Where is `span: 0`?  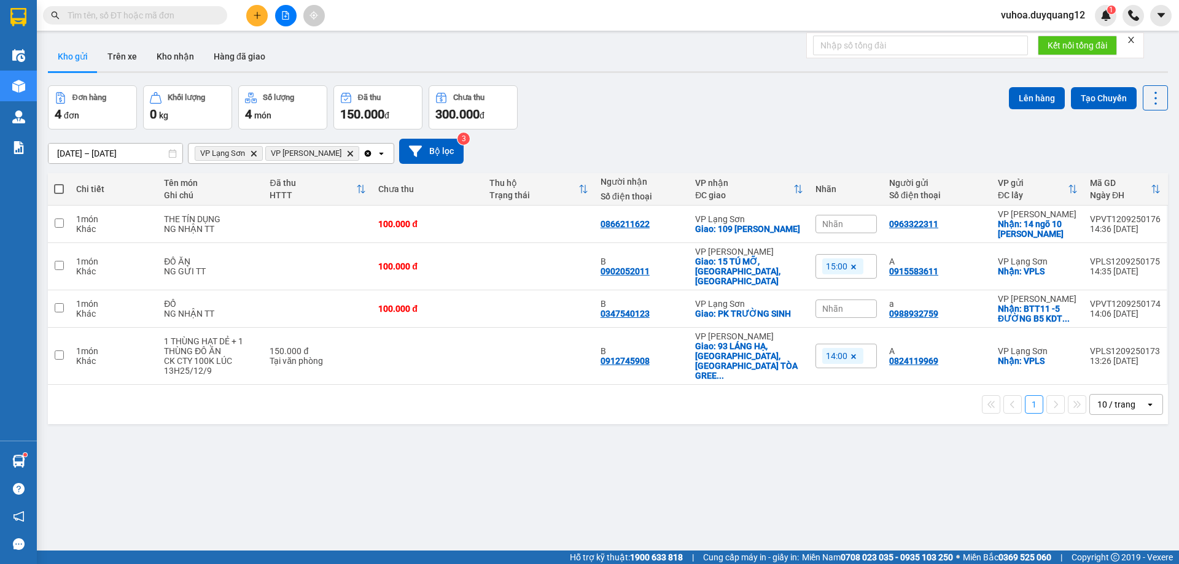 span: 0 is located at coordinates (153, 114).